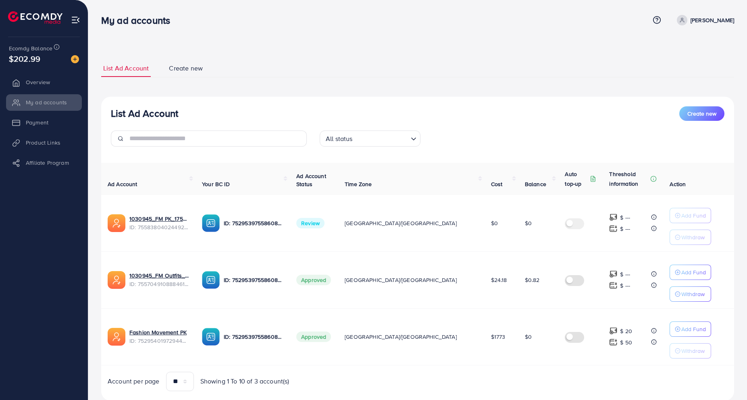  Describe the element at coordinates (25, 58) in the screenshot. I see `span: $202.99` at that location.